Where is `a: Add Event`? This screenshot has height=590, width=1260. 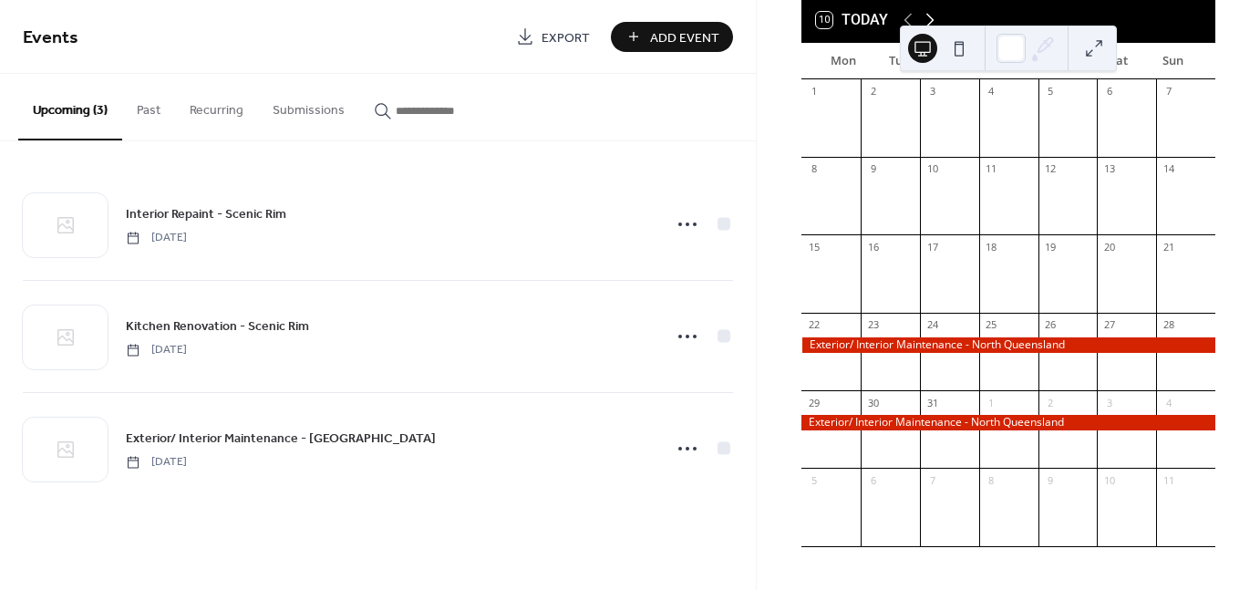 a: Add Event is located at coordinates (672, 36).